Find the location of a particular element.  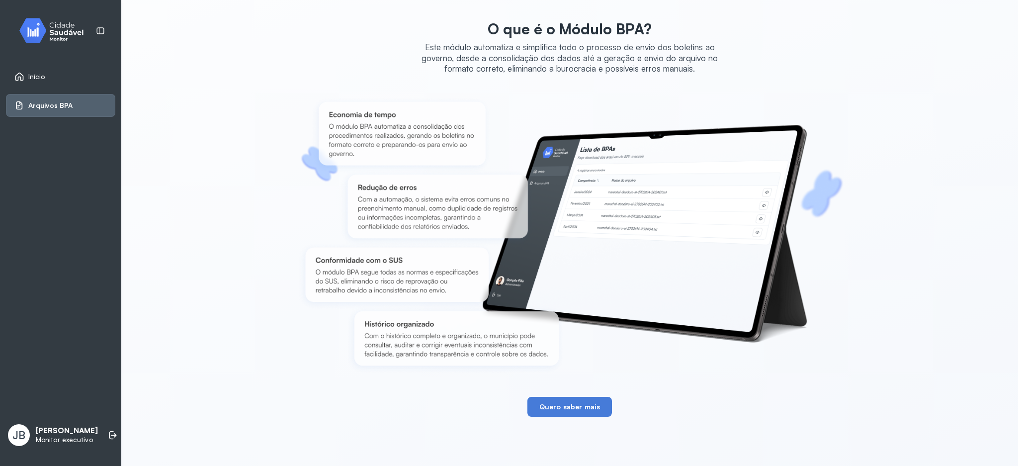

a: Arquivos BPA is located at coordinates (61, 105).